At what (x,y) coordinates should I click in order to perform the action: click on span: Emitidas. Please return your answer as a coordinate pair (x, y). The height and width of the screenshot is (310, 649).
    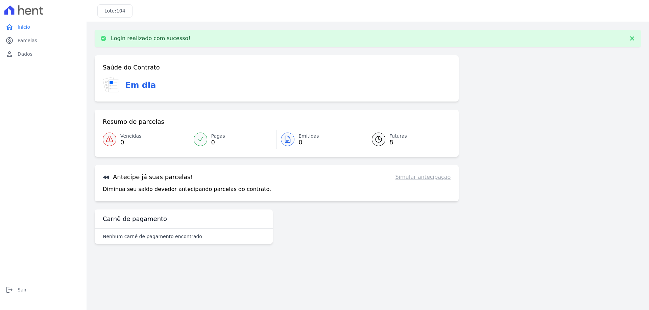
    Looking at the image, I should click on (308, 136).